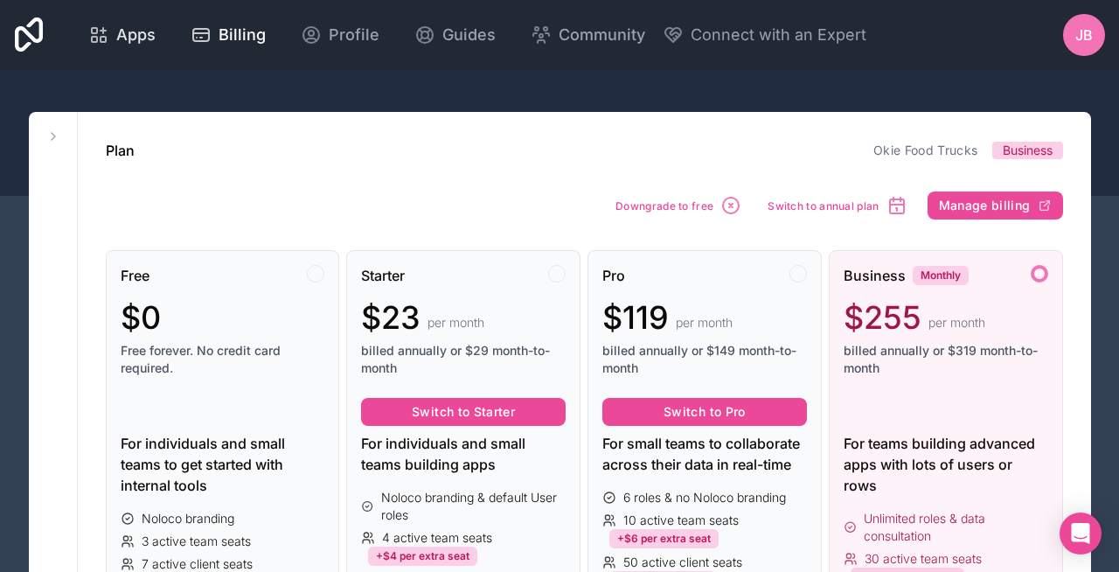 The width and height of the screenshot is (1119, 572). I want to click on span: billed annually or $319 month-to-month, so click(946, 359).